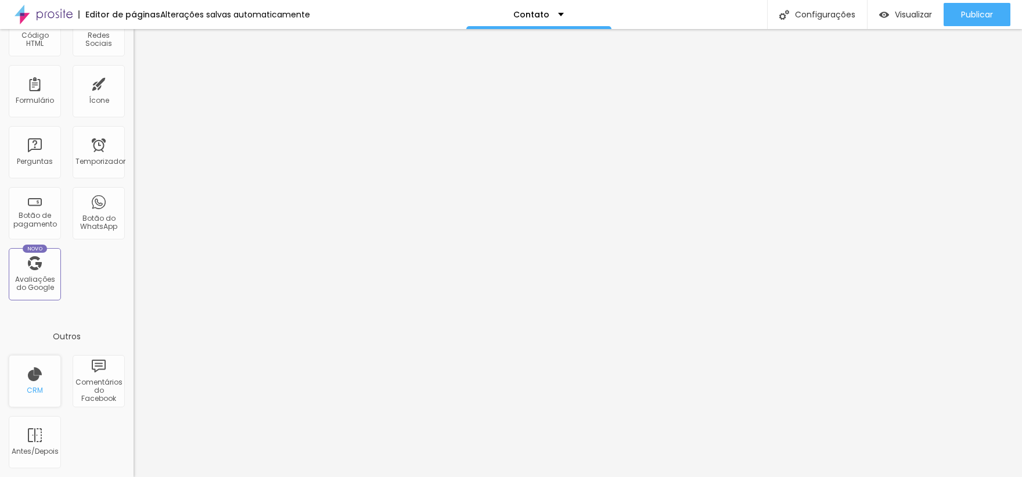 This screenshot has width=1022, height=477. What do you see at coordinates (35, 219) in the screenshot?
I see `font: Botão de pagamento` at bounding box center [35, 219].